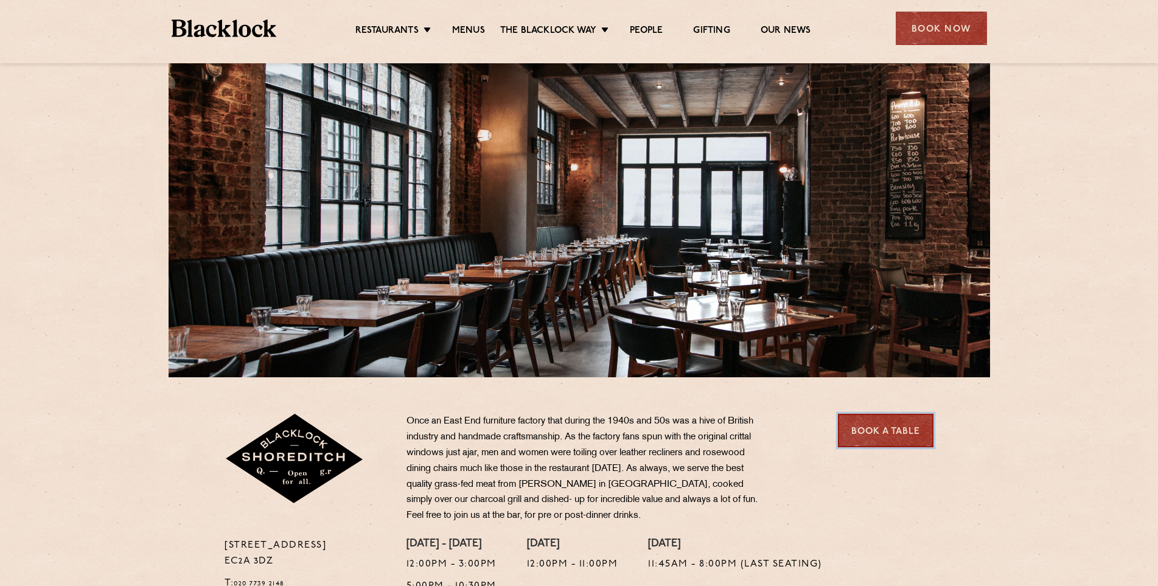 The height and width of the screenshot is (586, 1158). What do you see at coordinates (548, 32) in the screenshot?
I see `a: The Blacklock Way` at bounding box center [548, 32].